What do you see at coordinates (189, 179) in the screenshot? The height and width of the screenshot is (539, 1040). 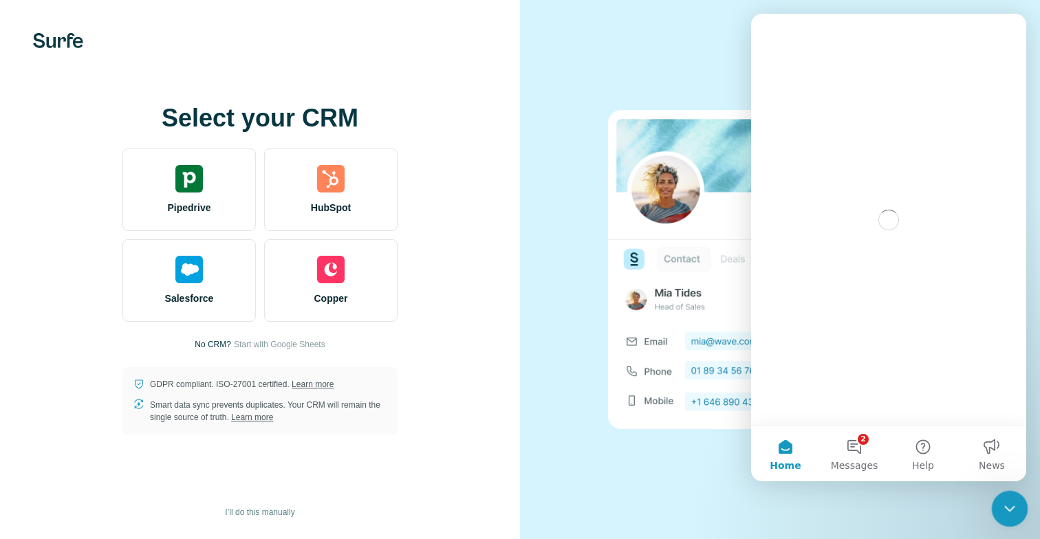 I see `img: pipedrive's logo` at bounding box center [189, 179].